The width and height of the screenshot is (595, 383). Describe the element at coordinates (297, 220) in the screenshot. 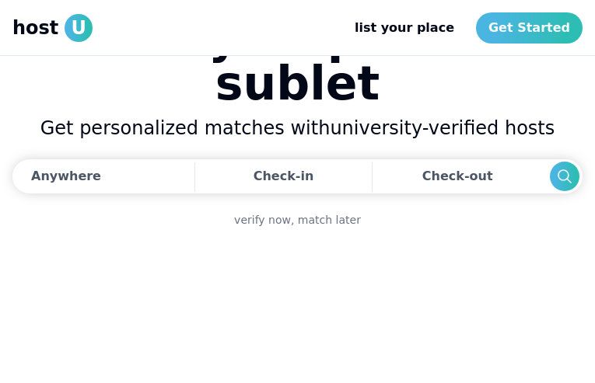

I see `a: verify now, match later` at that location.